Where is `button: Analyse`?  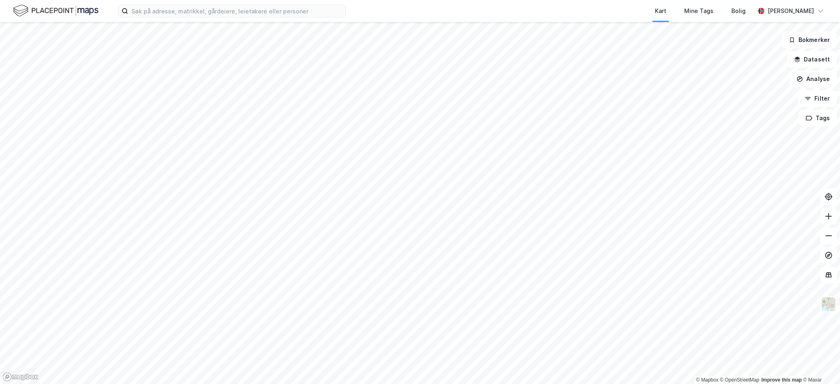 button: Analyse is located at coordinates (813, 79).